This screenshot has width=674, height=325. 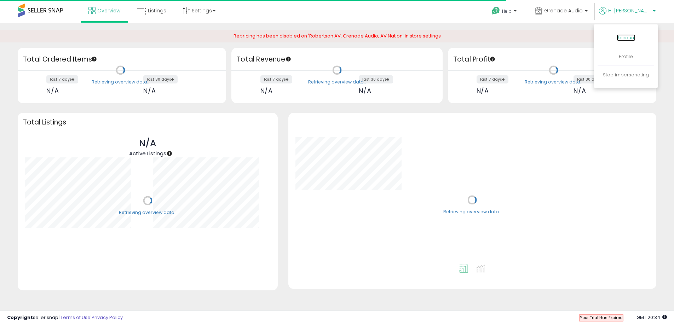 What do you see at coordinates (626, 56) in the screenshot?
I see `a: Profile` at bounding box center [626, 56].